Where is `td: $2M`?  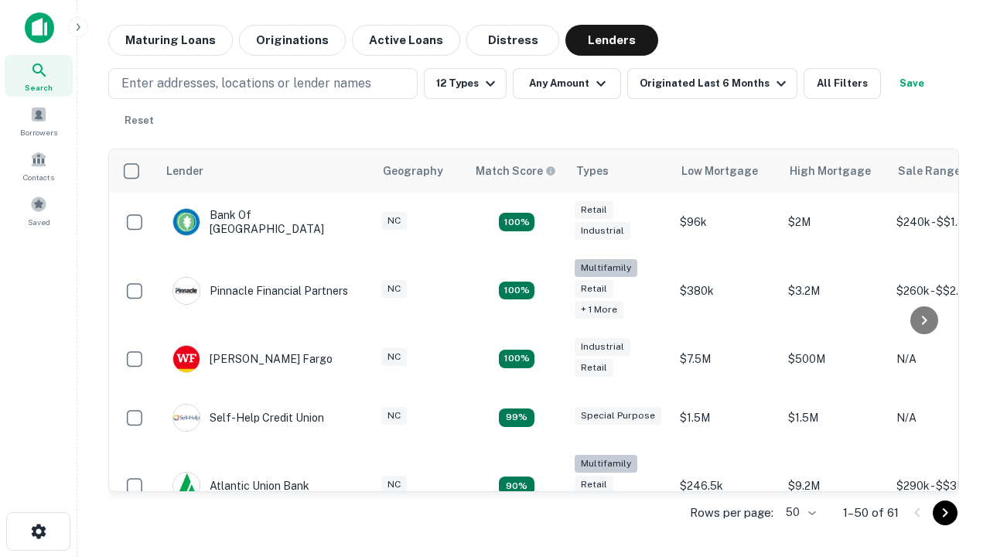 td: $2M is located at coordinates (834, 222).